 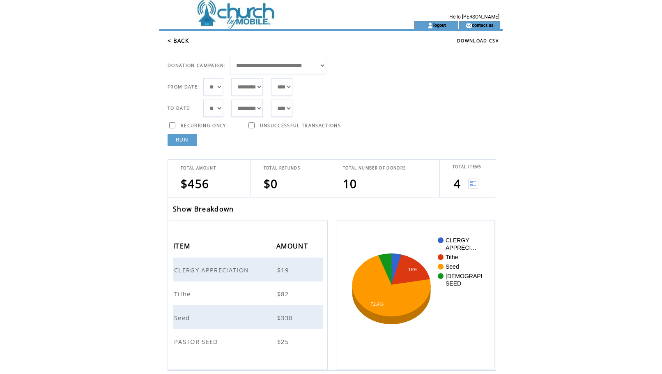 I want to click on span: 10, so click(x=350, y=183).